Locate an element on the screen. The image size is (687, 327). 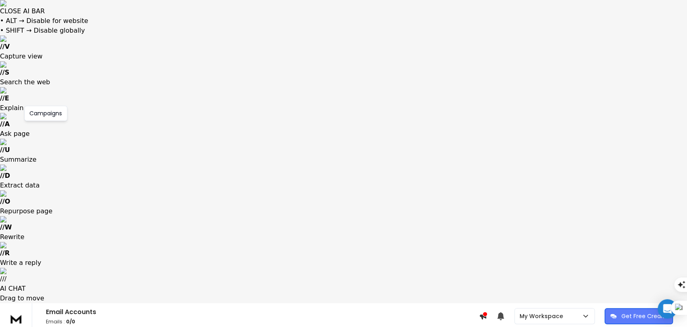
span: 0 / 0 is located at coordinates (70, 321).